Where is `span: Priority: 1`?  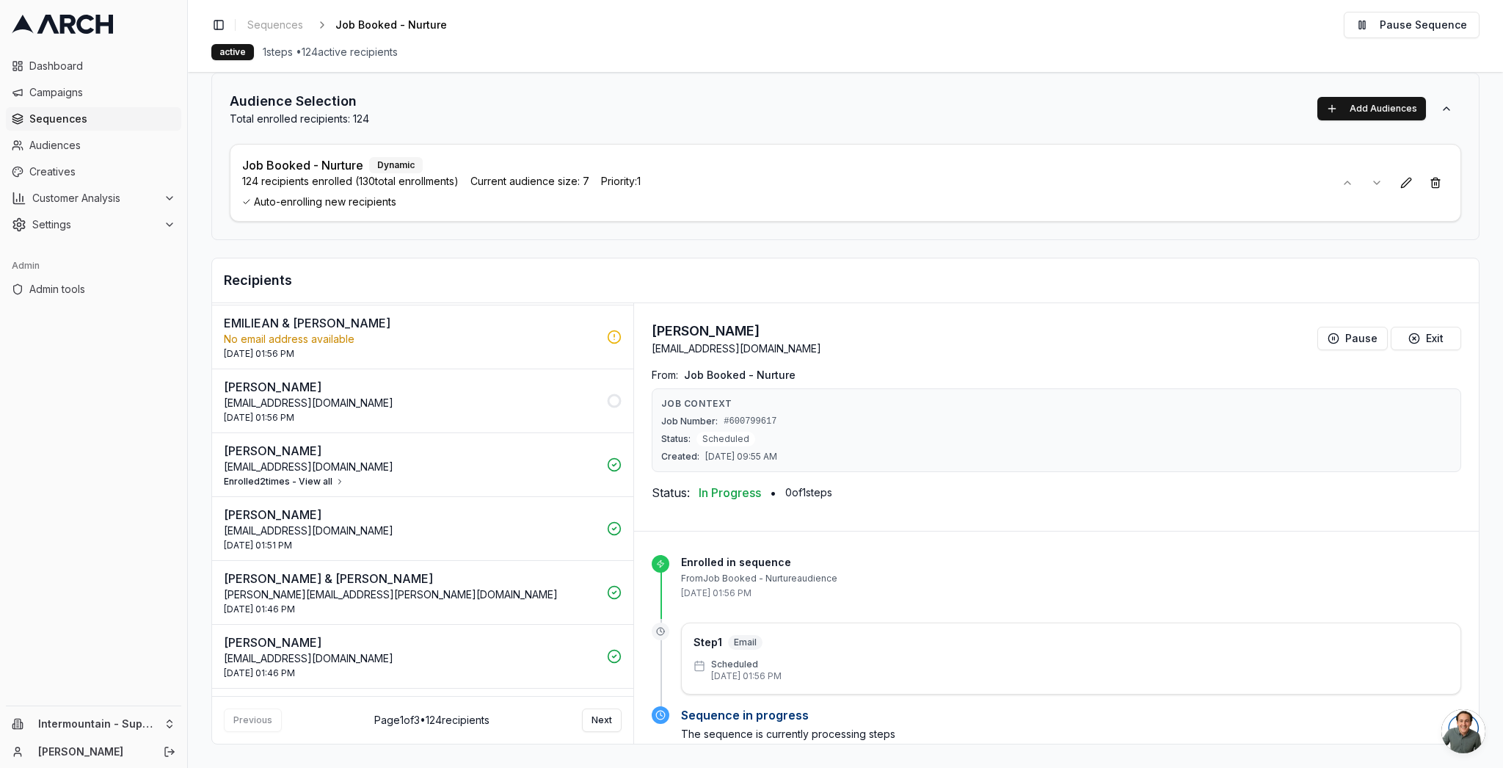
span: Priority: 1 is located at coordinates (621, 181).